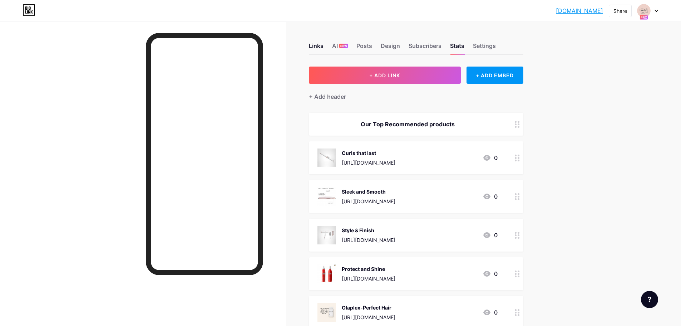 Image resolution: width=681 pixels, height=326 pixels. What do you see at coordinates (495, 75) in the screenshot?
I see `div: + ADD EMBED` at bounding box center [495, 75].